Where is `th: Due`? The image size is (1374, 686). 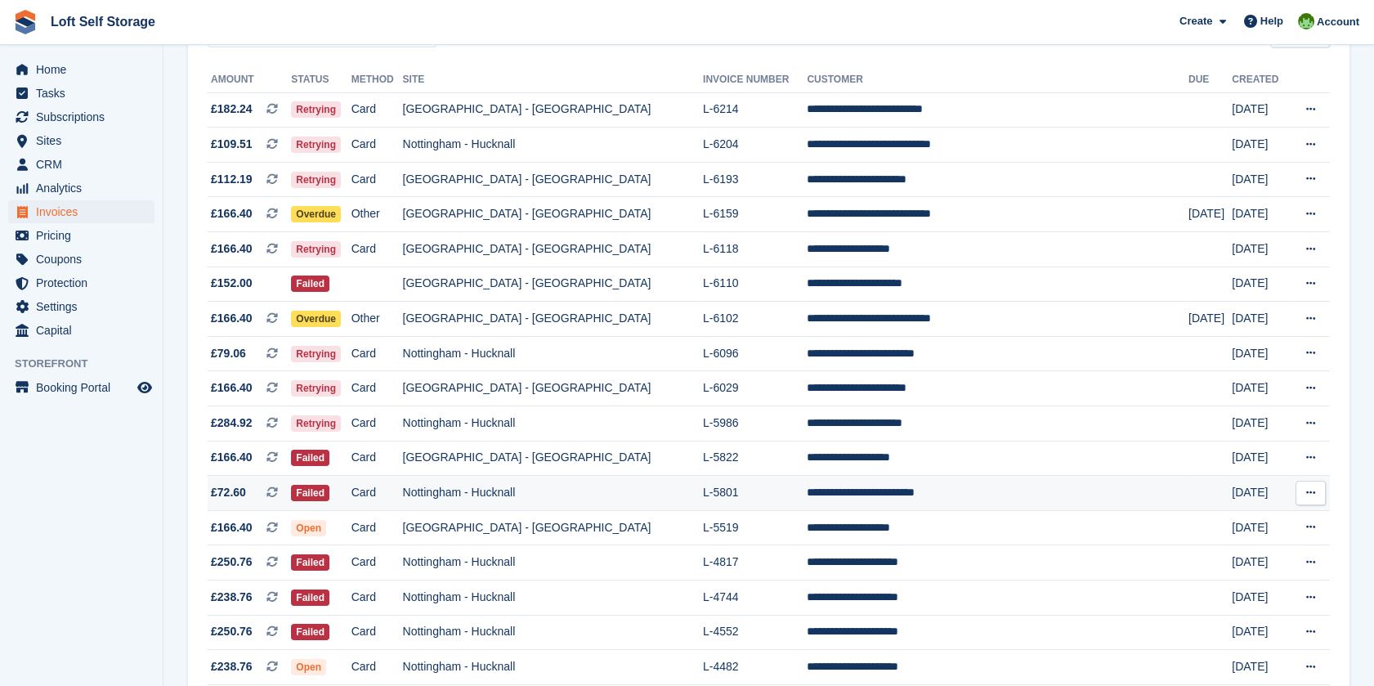
th: Due is located at coordinates (1210, 80).